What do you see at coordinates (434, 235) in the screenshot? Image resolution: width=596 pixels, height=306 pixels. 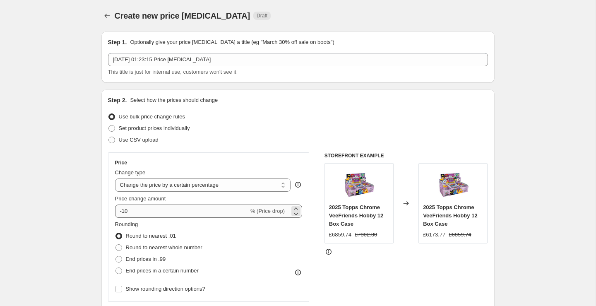 I see `div: £6173.77` at bounding box center [434, 235].